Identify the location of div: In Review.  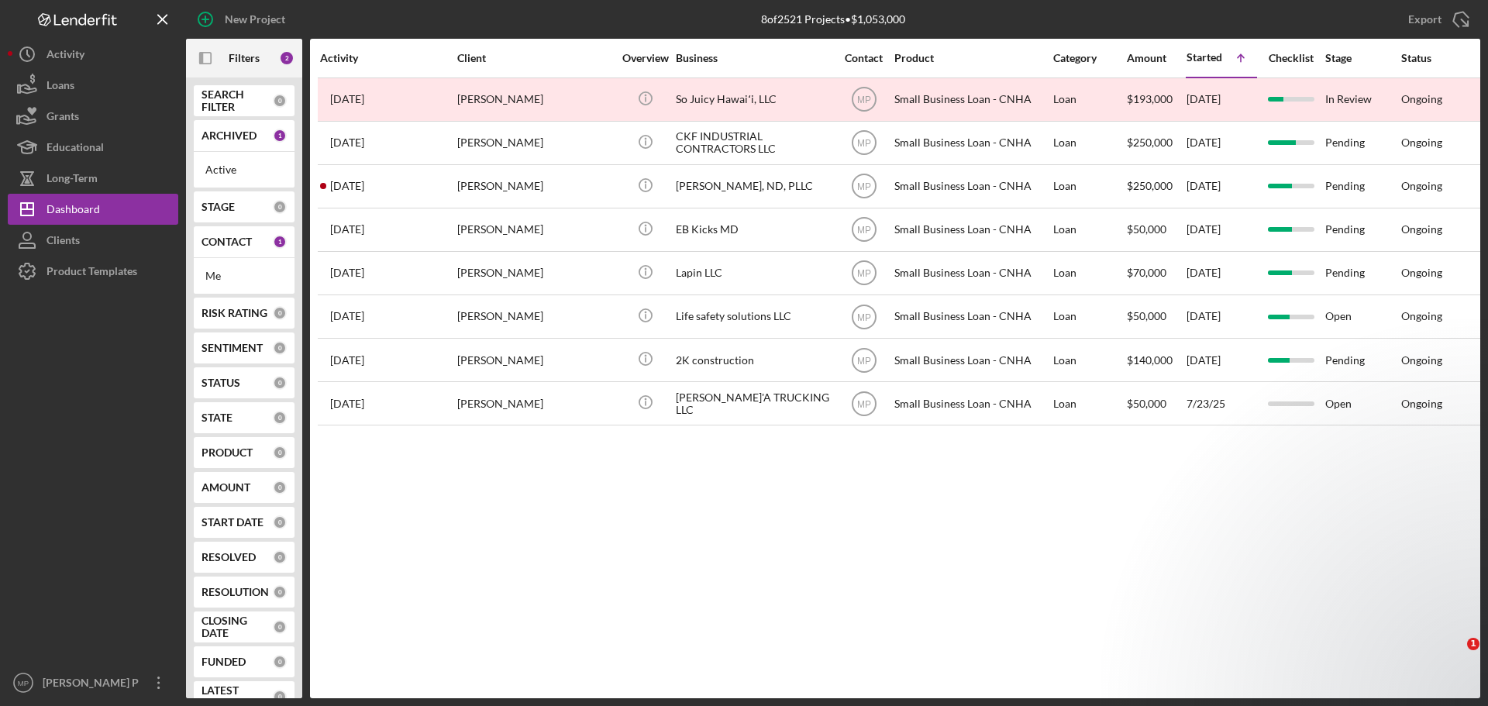
(1362, 99).